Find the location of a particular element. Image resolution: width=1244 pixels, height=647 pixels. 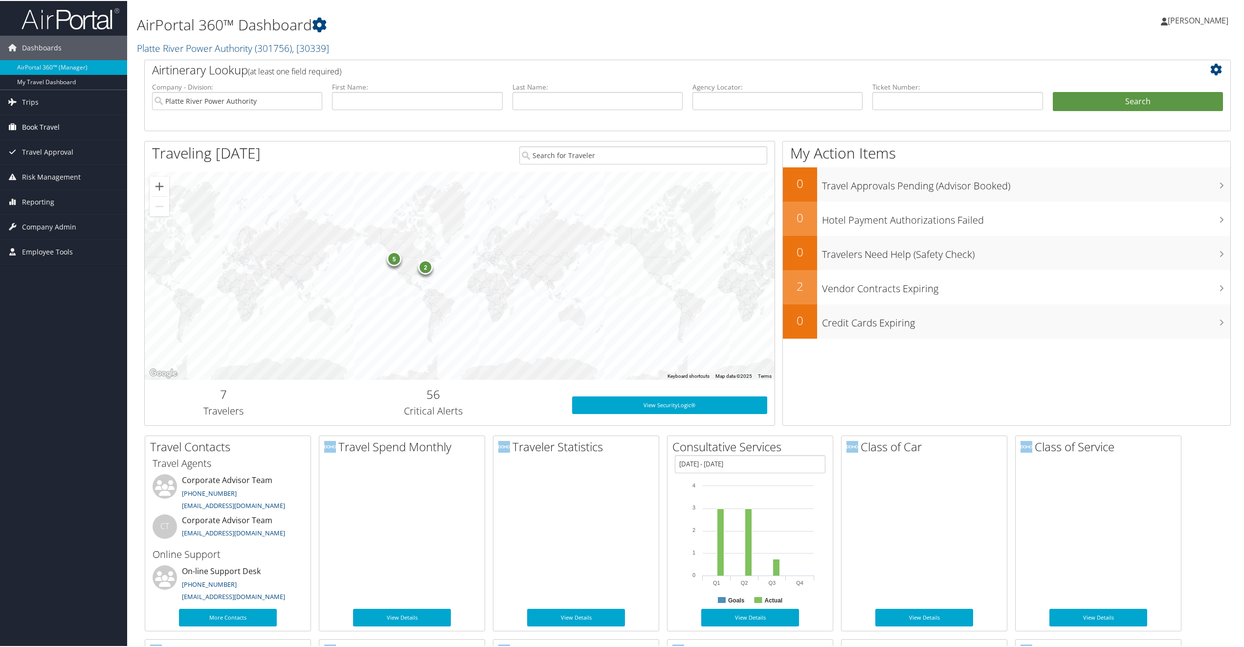

span: (at least one field required) is located at coordinates (294, 70).